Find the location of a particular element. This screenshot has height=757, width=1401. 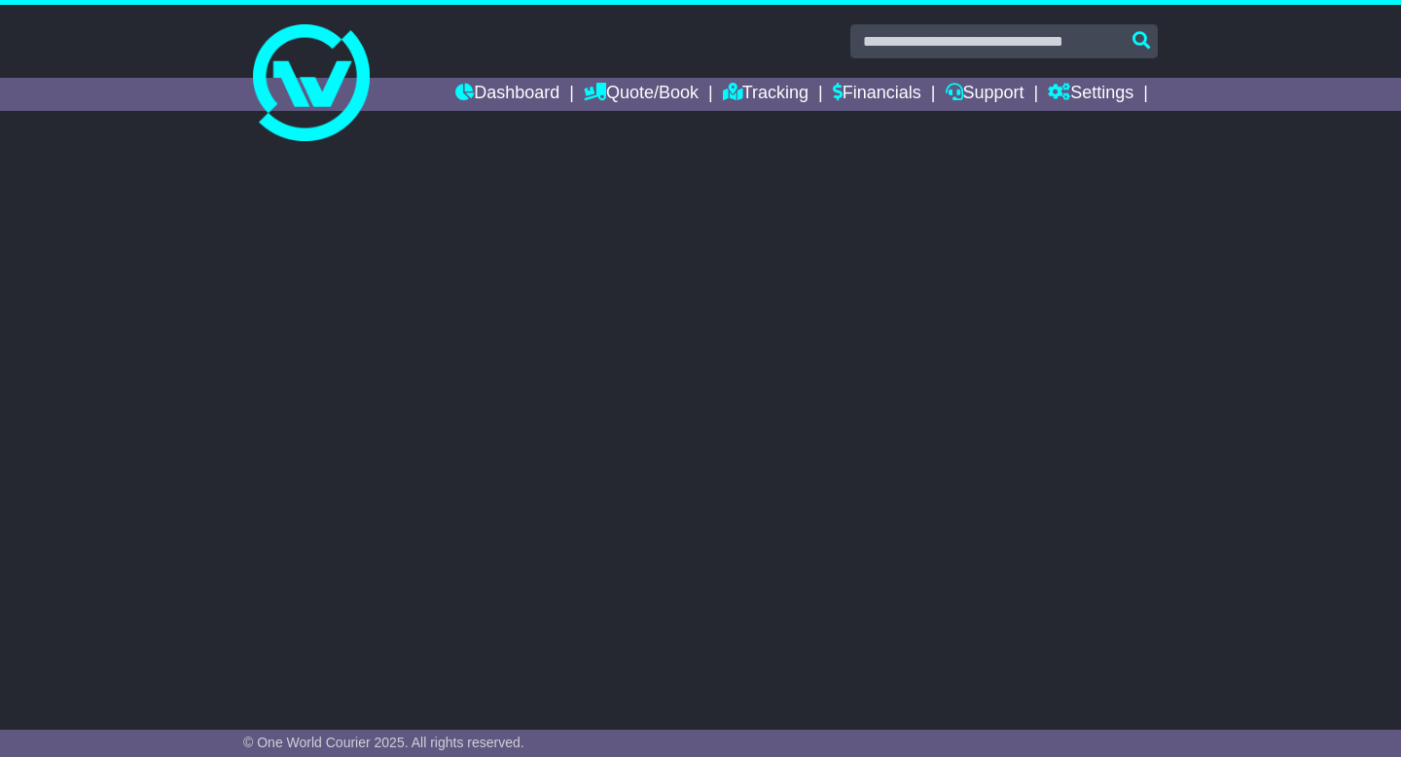

span: © One World Courier 2025. All rights reserved. is located at coordinates (383, 742).